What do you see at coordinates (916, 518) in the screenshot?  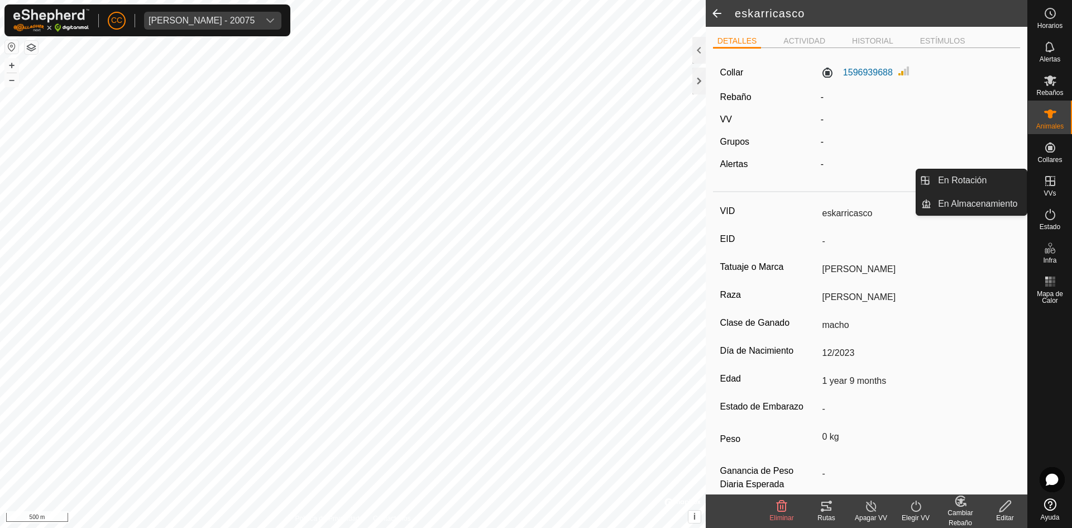 I see `div: Elegir VV` at bounding box center [916, 518].